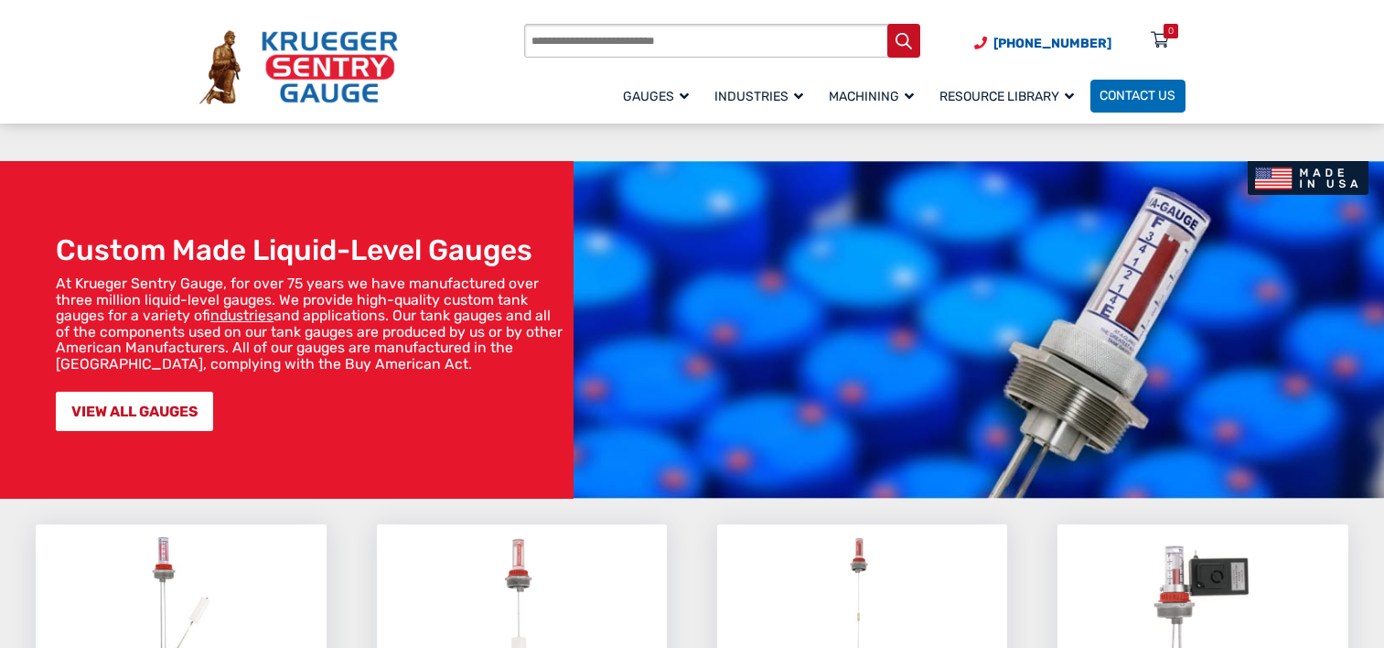 This screenshot has height=648, width=1384. Describe the element at coordinates (1138, 96) in the screenshot. I see `a: Contact Us` at that location.